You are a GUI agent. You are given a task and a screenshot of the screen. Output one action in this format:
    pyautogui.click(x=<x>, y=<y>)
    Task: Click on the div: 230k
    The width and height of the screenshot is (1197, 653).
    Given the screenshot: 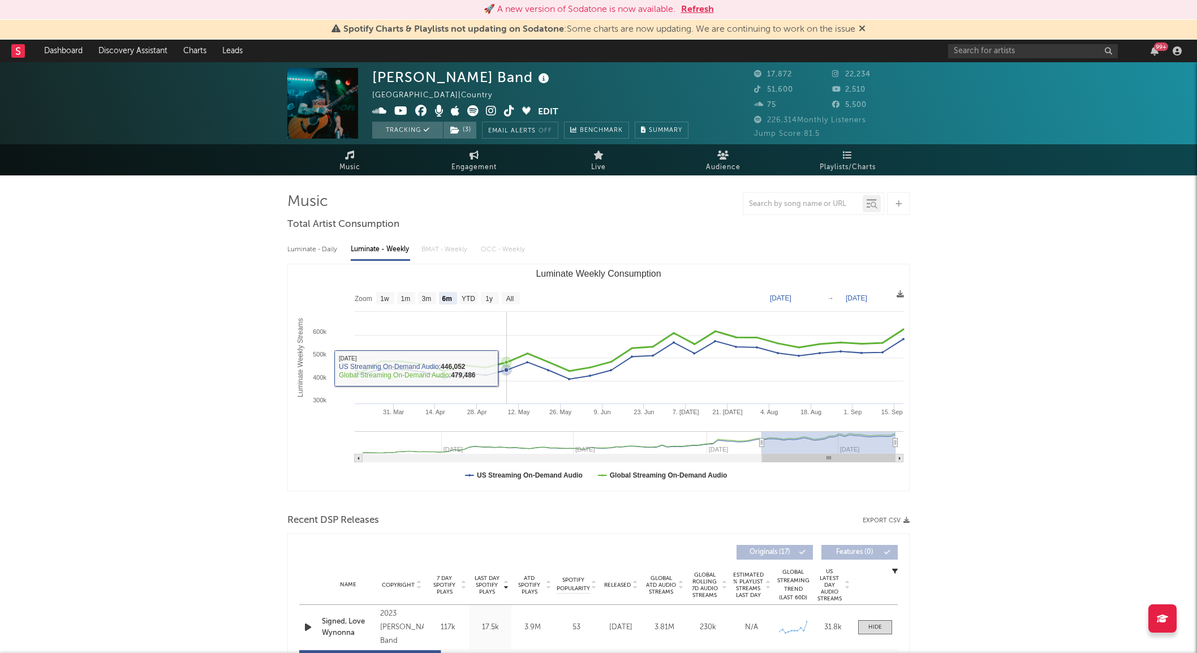 What is the action you would take?
    pyautogui.click(x=708, y=627)
    